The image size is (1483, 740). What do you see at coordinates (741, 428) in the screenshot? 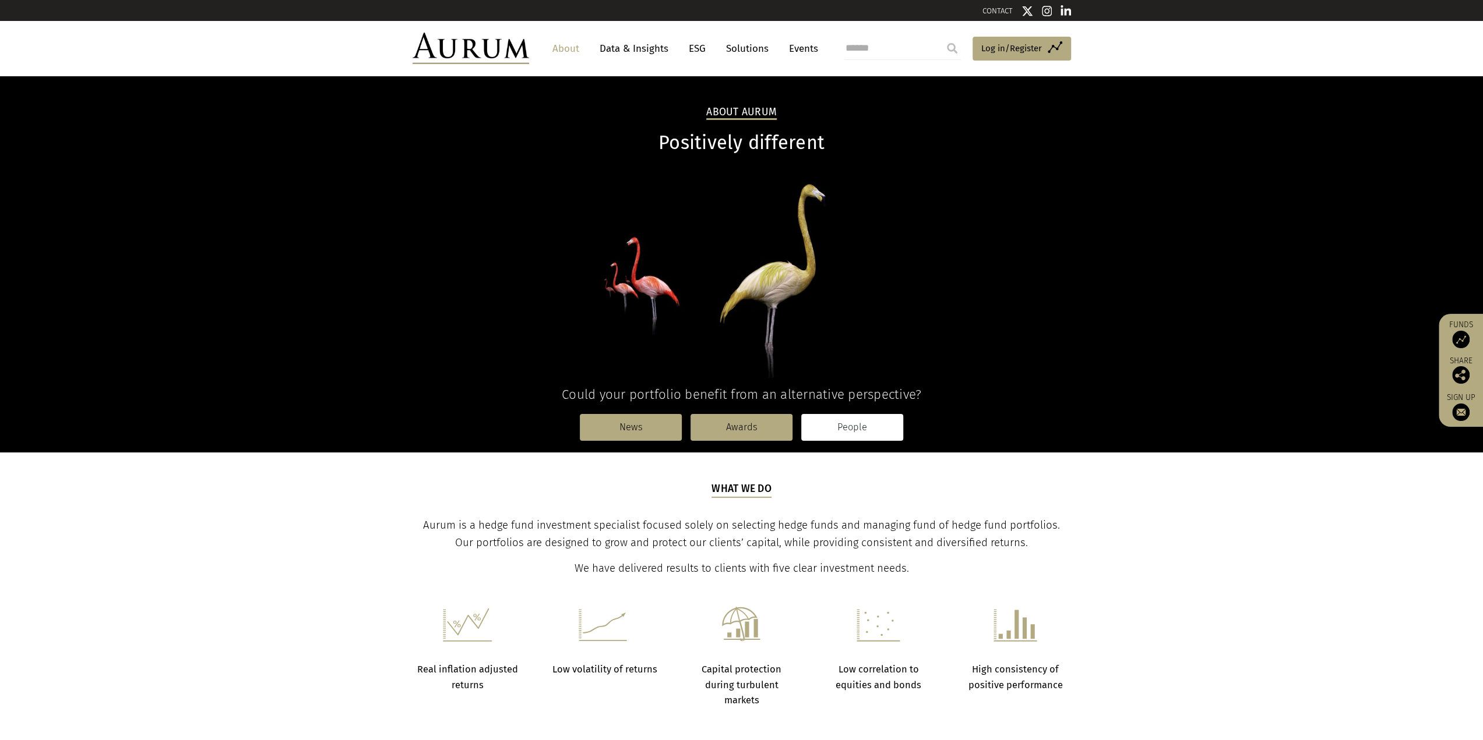
I see `a: Awards` at bounding box center [741, 428].